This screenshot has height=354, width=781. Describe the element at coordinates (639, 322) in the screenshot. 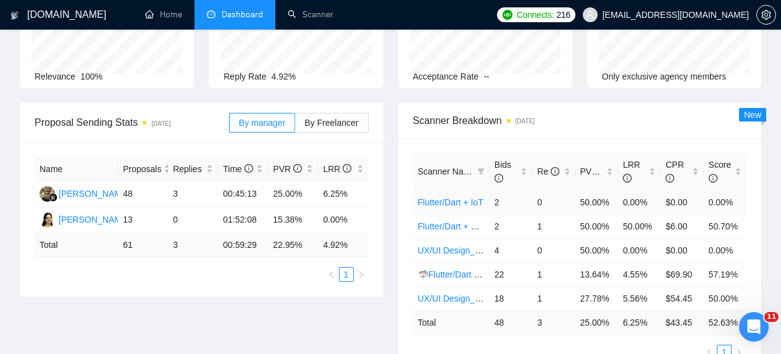

I see `td: 6.25 %` at that location.